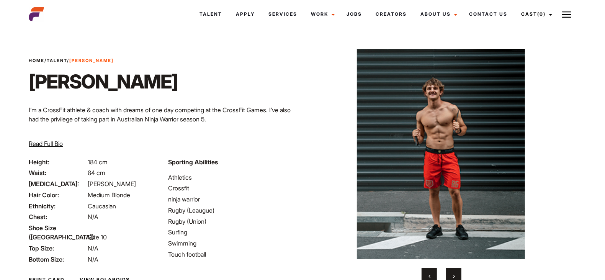  What do you see at coordinates (57, 173) in the screenshot?
I see `span: Waist:` at bounding box center [57, 173].